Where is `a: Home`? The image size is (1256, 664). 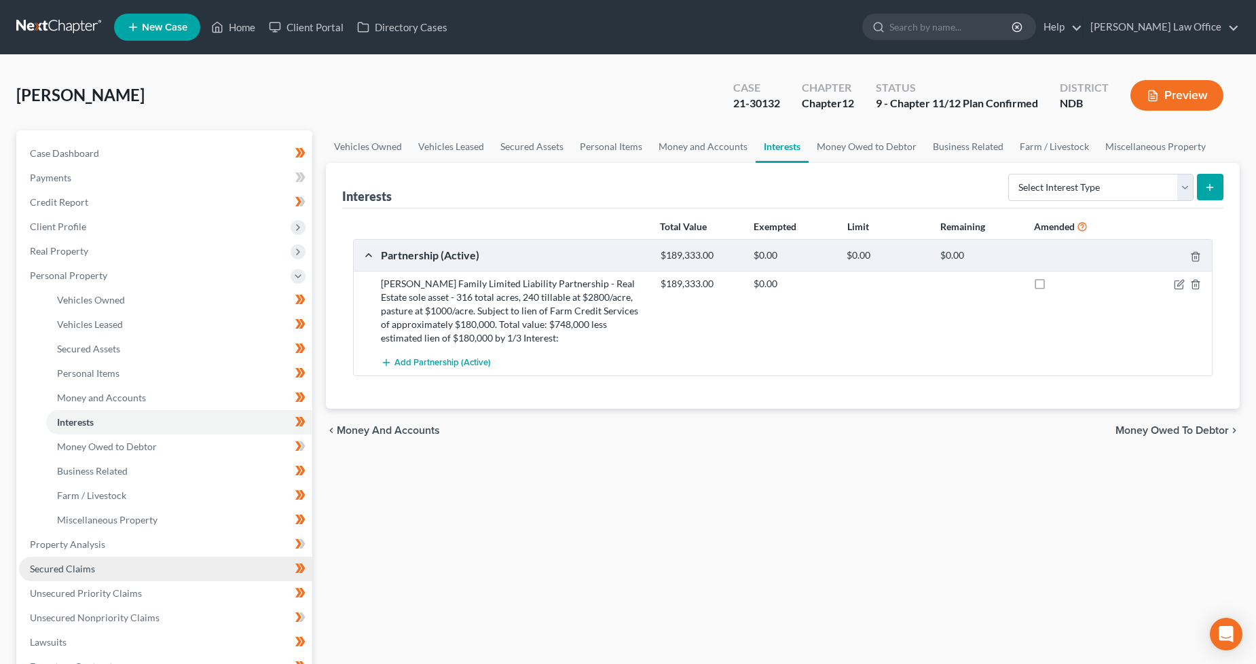 a: Home is located at coordinates (233, 27).